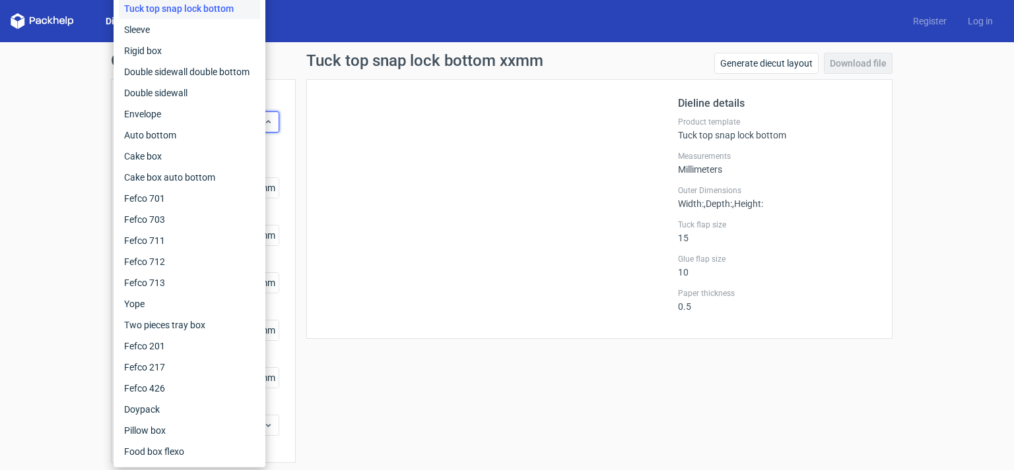 The width and height of the screenshot is (1014, 470). Describe the element at coordinates (189, 135) in the screenshot. I see `div: Auto bottom` at that location.